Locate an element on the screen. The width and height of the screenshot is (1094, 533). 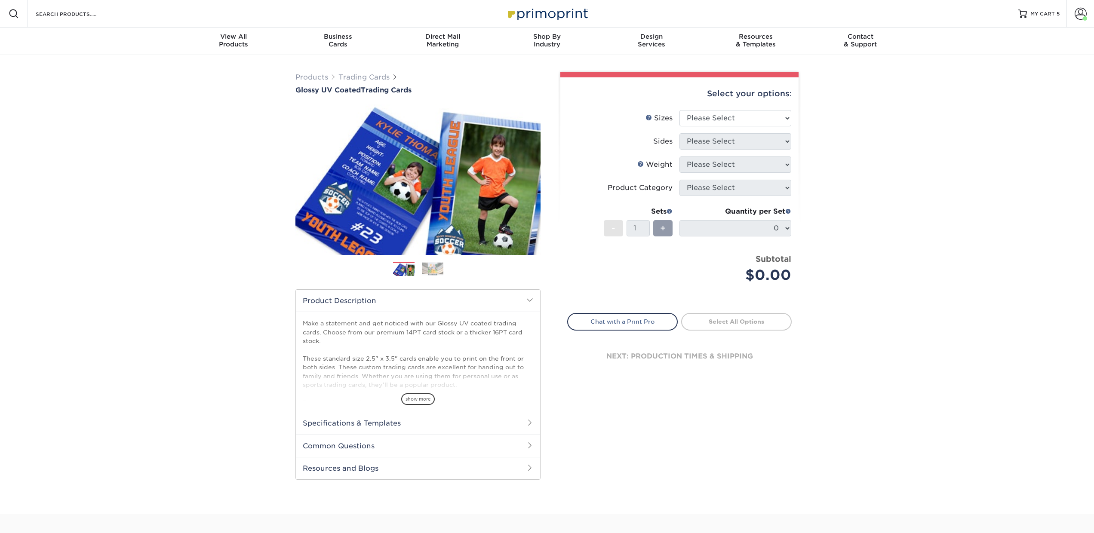
a: Trading Cards is located at coordinates (364, 77).